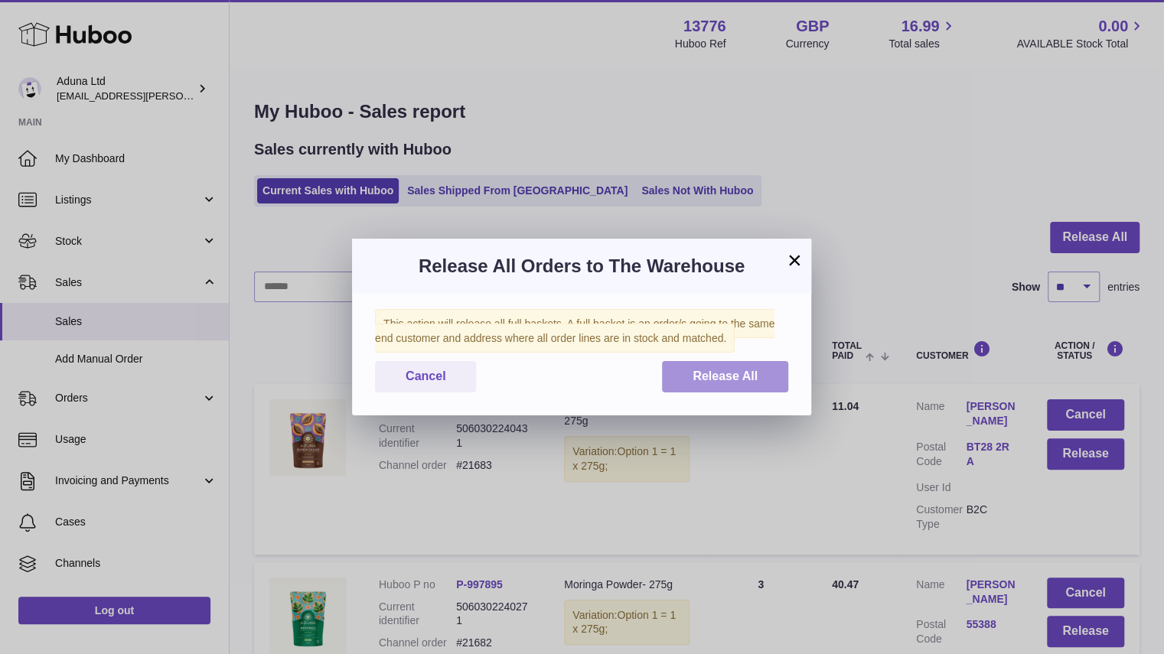 The height and width of the screenshot is (654, 1164). I want to click on span: This action will release all full baskets. A full basket is an order/s going to the same end cust..., so click(575, 331).